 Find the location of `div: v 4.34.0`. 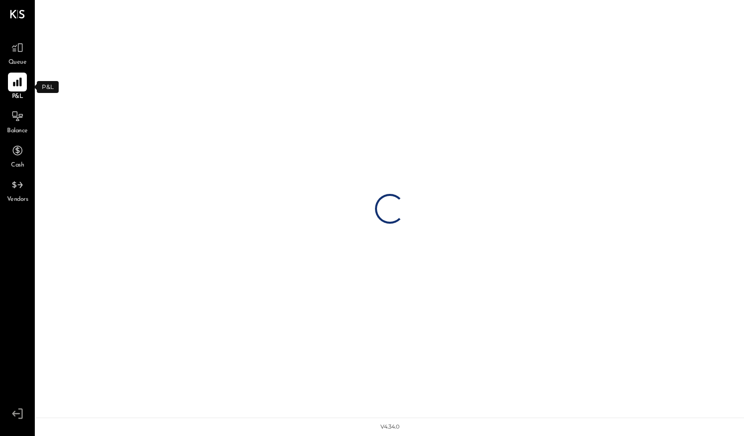

div: v 4.34.0 is located at coordinates (390, 427).